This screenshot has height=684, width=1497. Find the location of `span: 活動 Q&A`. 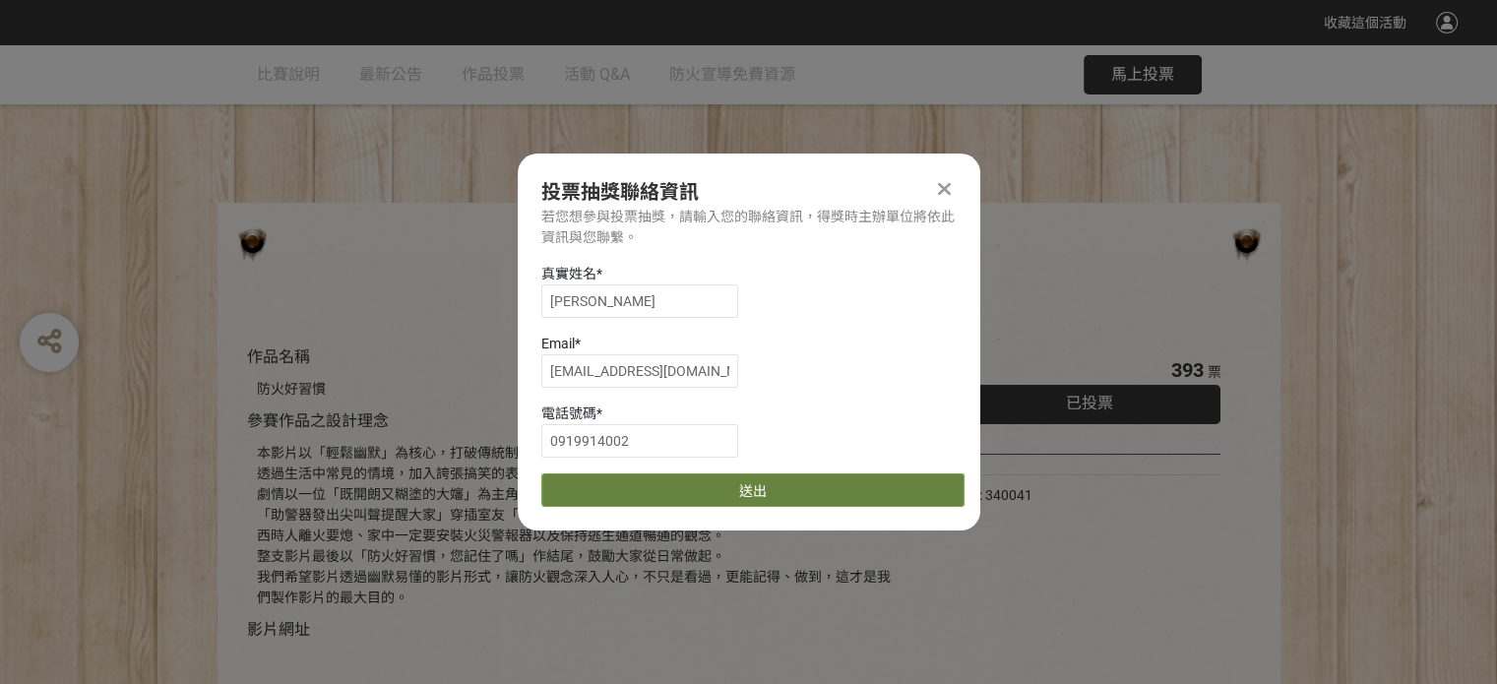

span: 活動 Q&A is located at coordinates (596, 74).